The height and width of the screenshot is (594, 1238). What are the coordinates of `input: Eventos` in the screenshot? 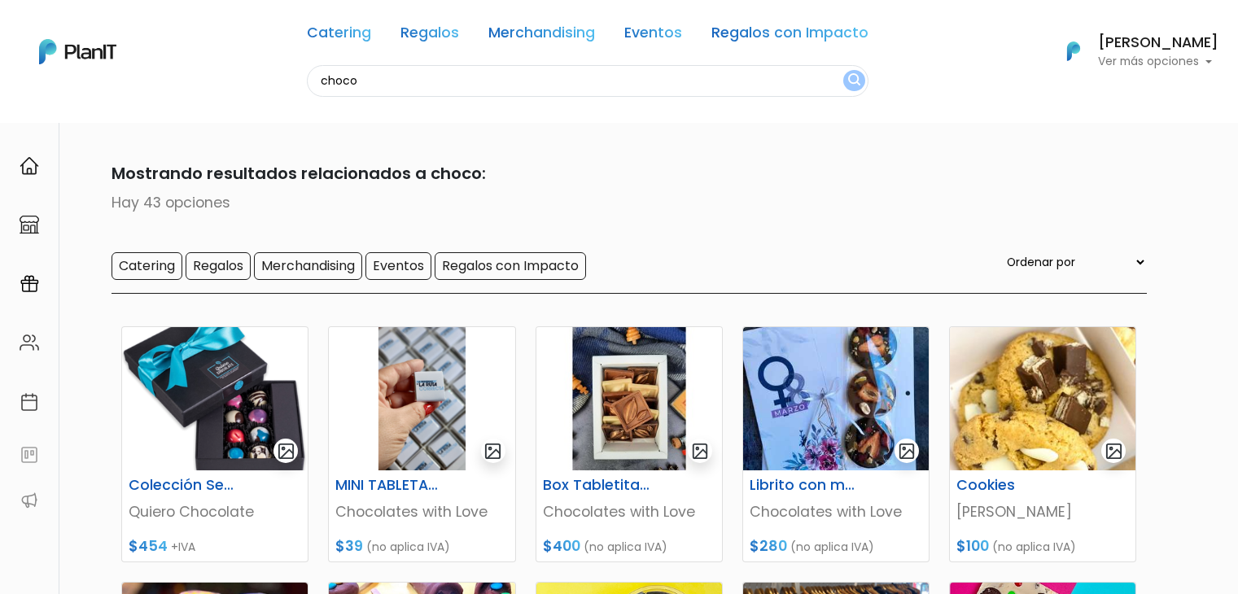 It's located at (398, 266).